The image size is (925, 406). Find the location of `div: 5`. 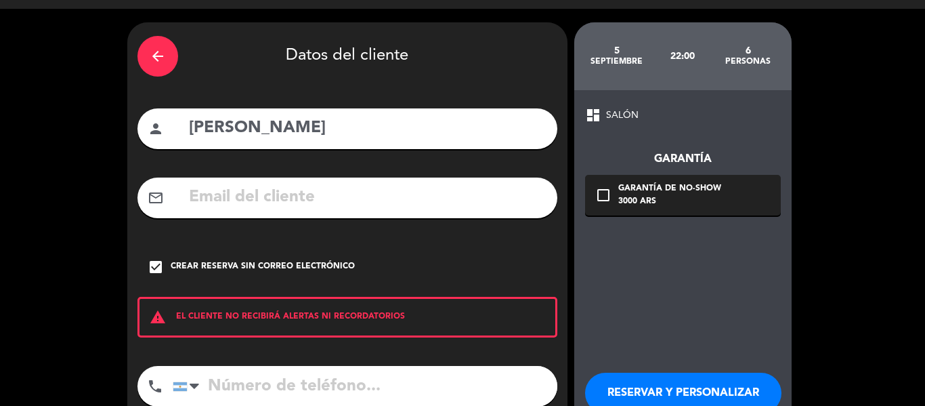

div: 5 is located at coordinates (617, 51).